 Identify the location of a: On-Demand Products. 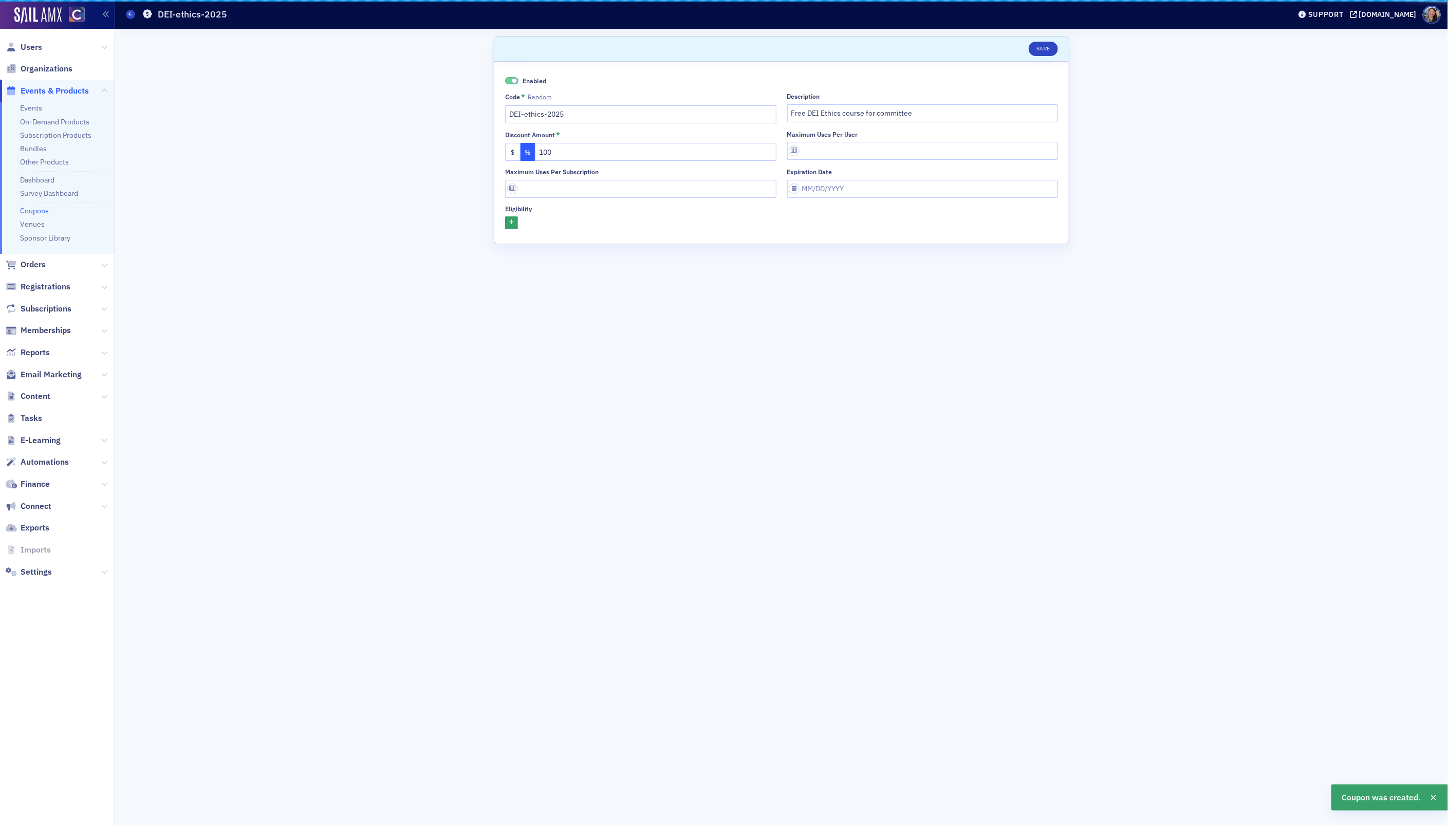
(54, 122).